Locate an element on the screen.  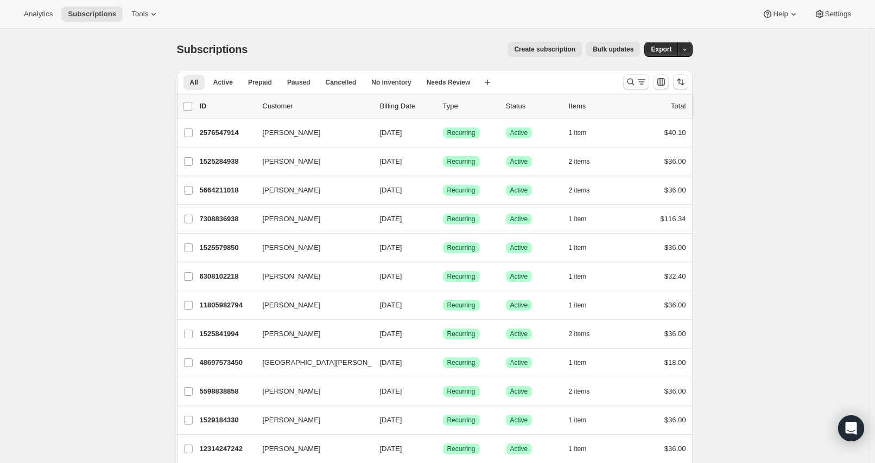
button: Tools is located at coordinates (145, 14).